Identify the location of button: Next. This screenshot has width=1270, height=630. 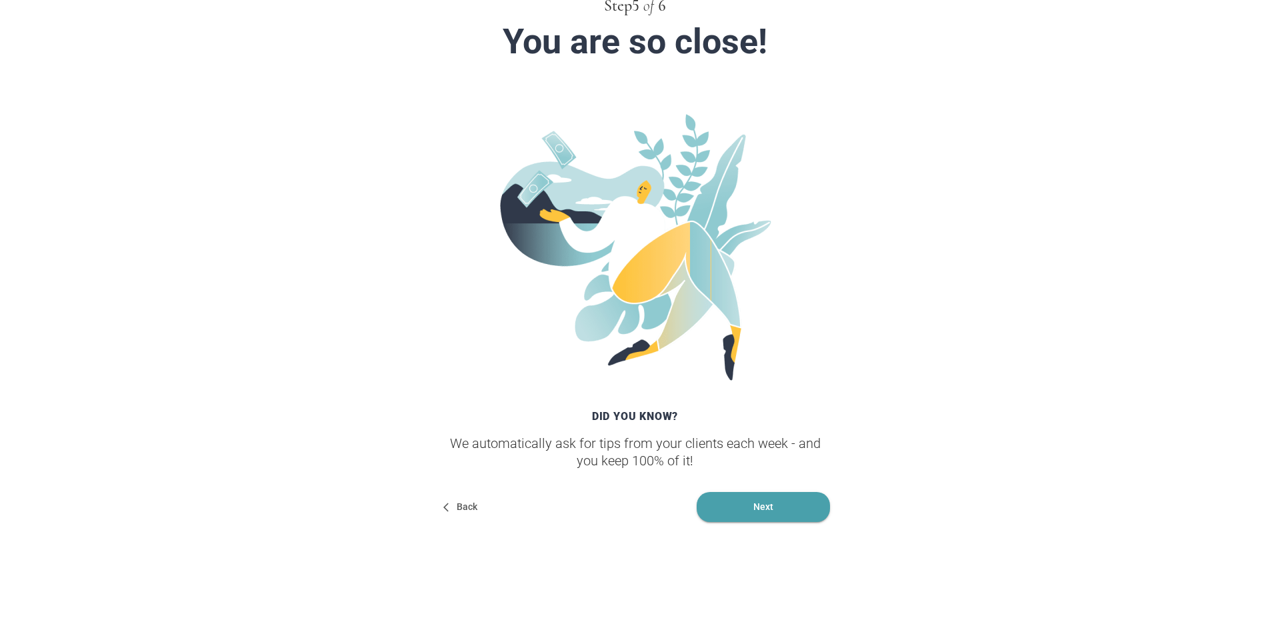
(763, 507).